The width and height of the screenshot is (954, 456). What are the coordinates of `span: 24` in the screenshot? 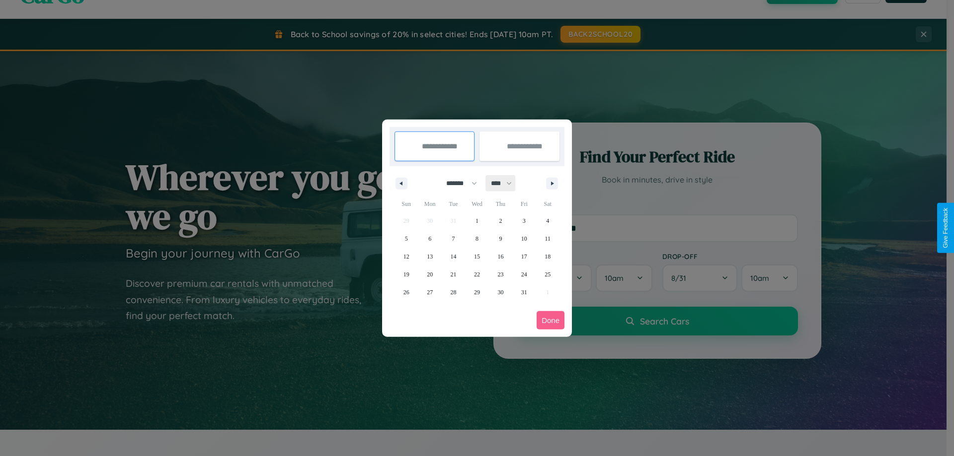 It's located at (524, 275).